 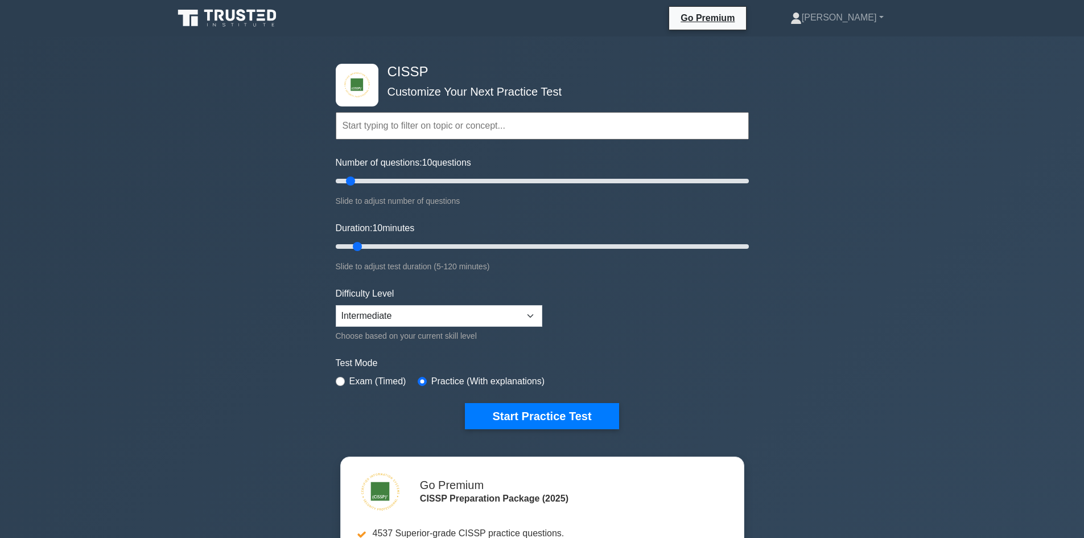 I want to click on div: Slide to adjust test duration (5-120 minutes), so click(x=543, y=266).